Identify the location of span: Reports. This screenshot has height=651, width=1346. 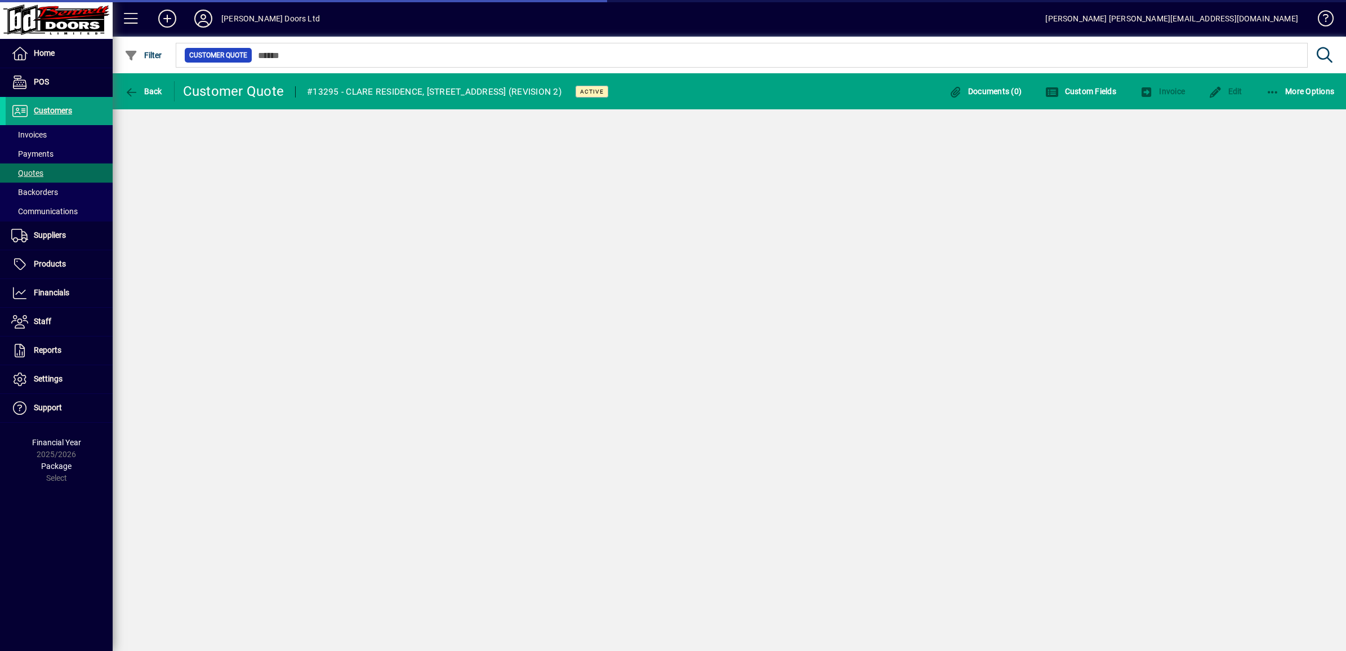
(47, 350).